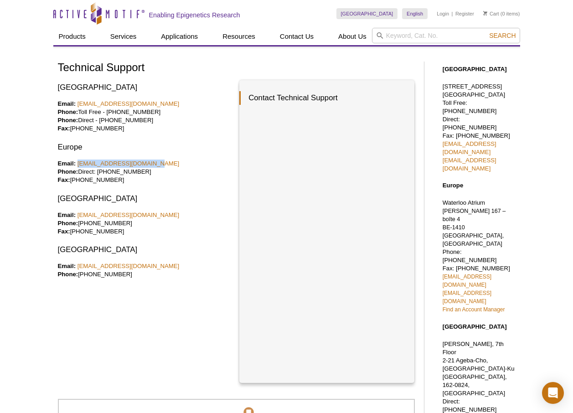 Image resolution: width=573 pixels, height=413 pixels. I want to click on input: Keyword, Cat. No., so click(446, 36).